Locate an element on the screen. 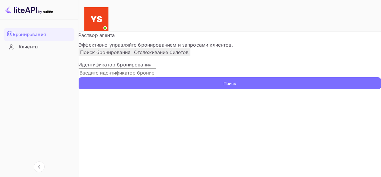 This screenshot has width=381, height=177. ya-tr-span: Бронирования is located at coordinates (29, 35).